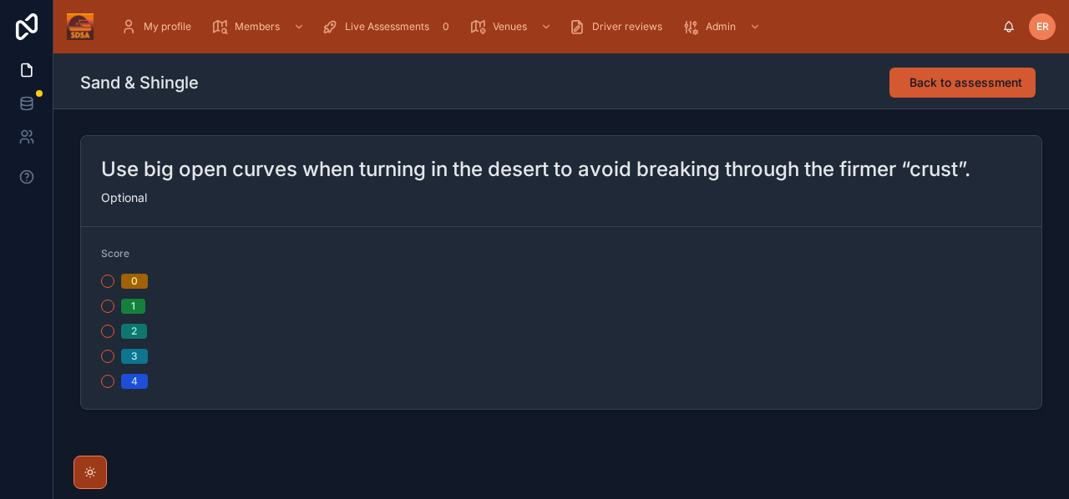 Image resolution: width=1069 pixels, height=499 pixels. I want to click on span: Admin, so click(720, 27).